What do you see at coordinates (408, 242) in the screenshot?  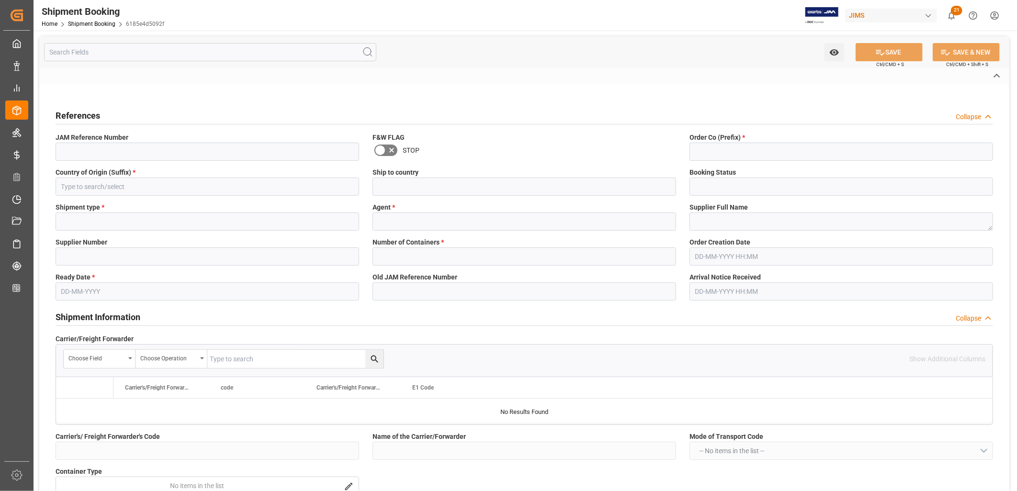 I see `span: Number of Containers` at bounding box center [408, 242].